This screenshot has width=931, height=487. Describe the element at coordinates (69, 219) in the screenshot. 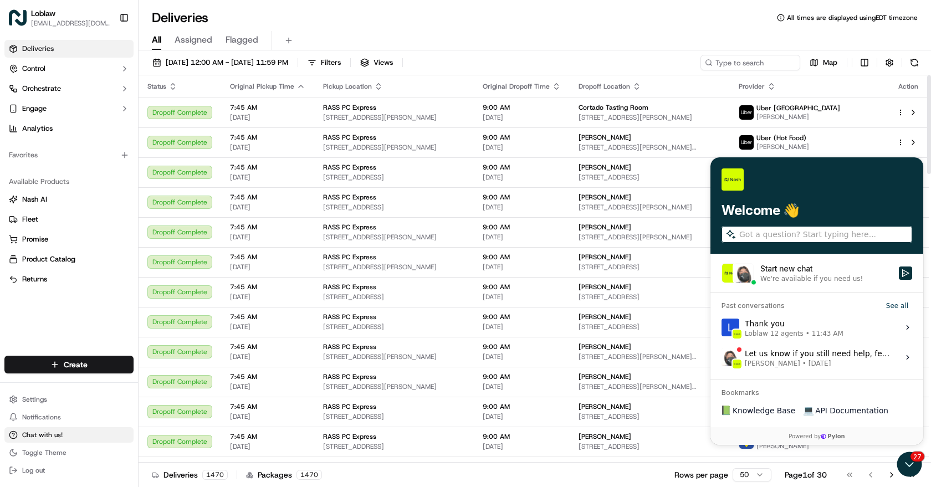

I see `button: Fleet` at that location.